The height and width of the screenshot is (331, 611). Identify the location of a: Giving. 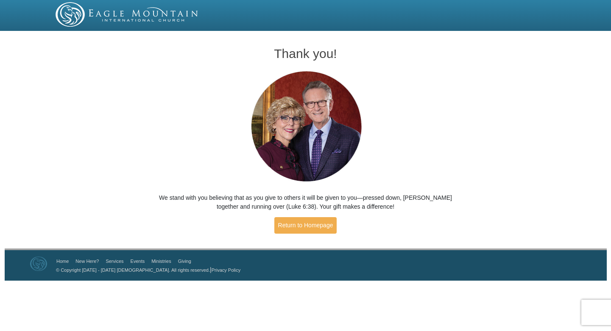
(184, 261).